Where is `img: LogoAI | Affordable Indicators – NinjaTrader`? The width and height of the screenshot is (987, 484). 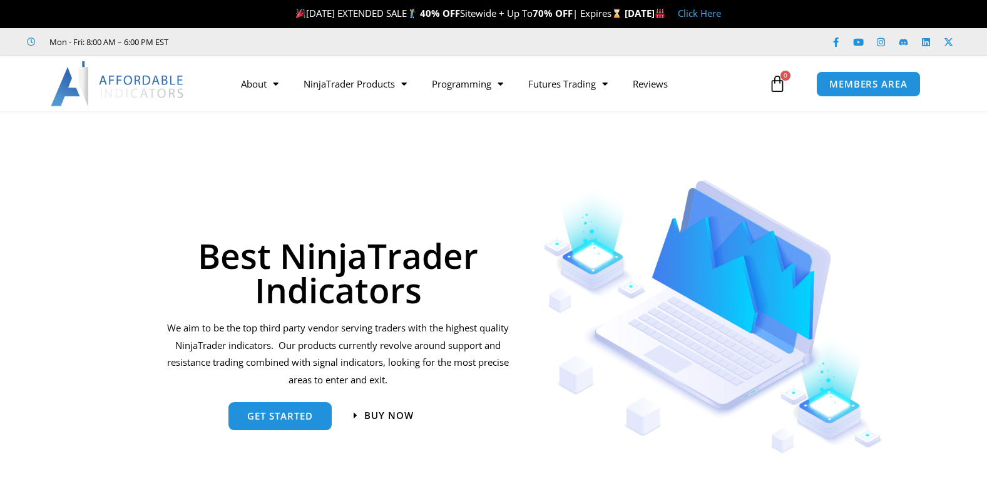 img: LogoAI | Affordable Indicators – NinjaTrader is located at coordinates (118, 84).